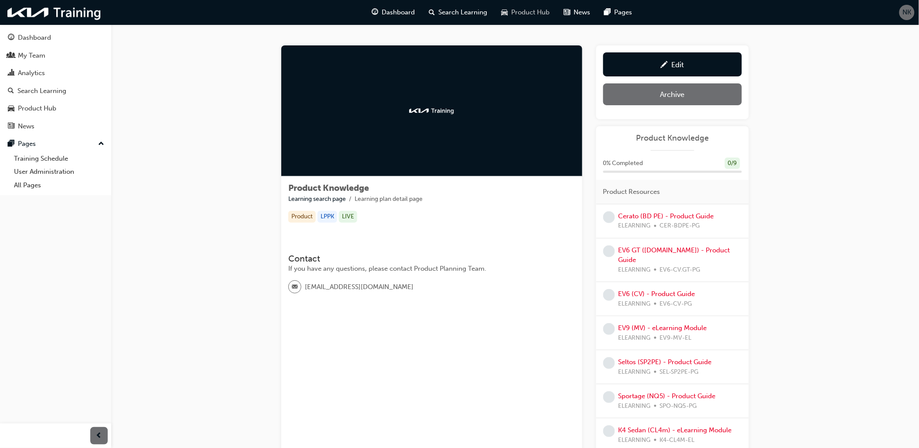 The image size is (919, 448). I want to click on div: Pages, so click(27, 144).